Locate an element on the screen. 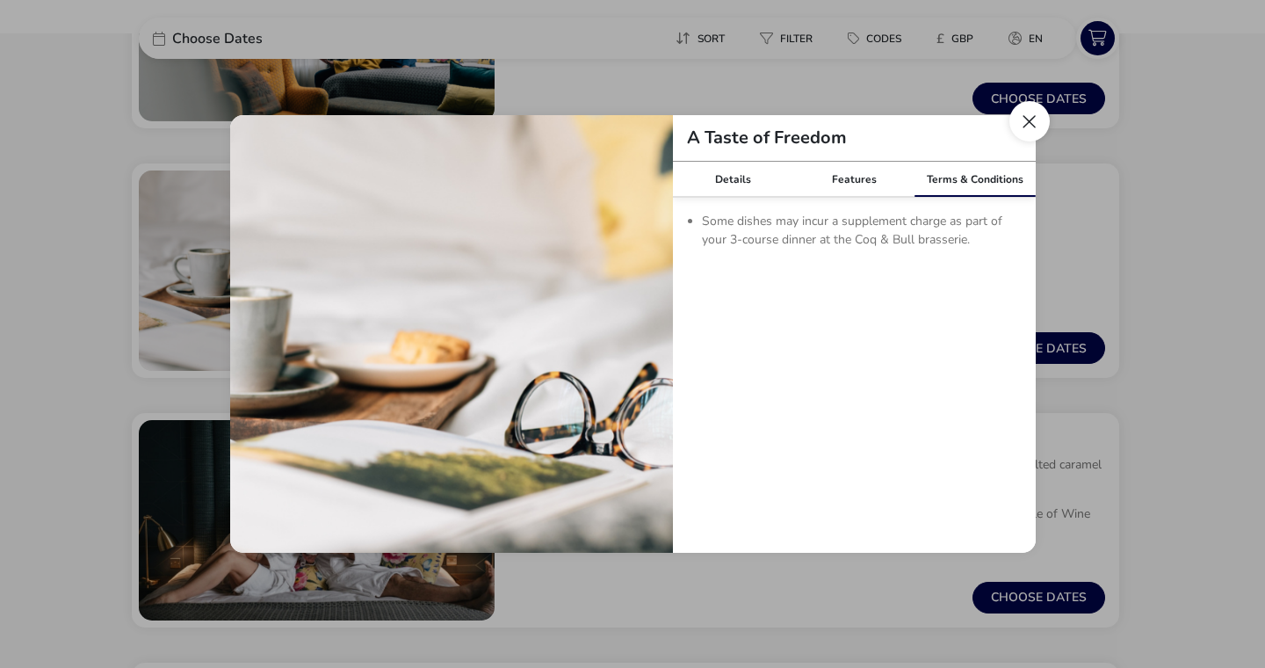 Image resolution: width=1265 pixels, height=668 pixels. li: Some dishes may incur a supplement charge as part of your 3-course dinner at the Coq & Bull brass... is located at coordinates (862, 230).